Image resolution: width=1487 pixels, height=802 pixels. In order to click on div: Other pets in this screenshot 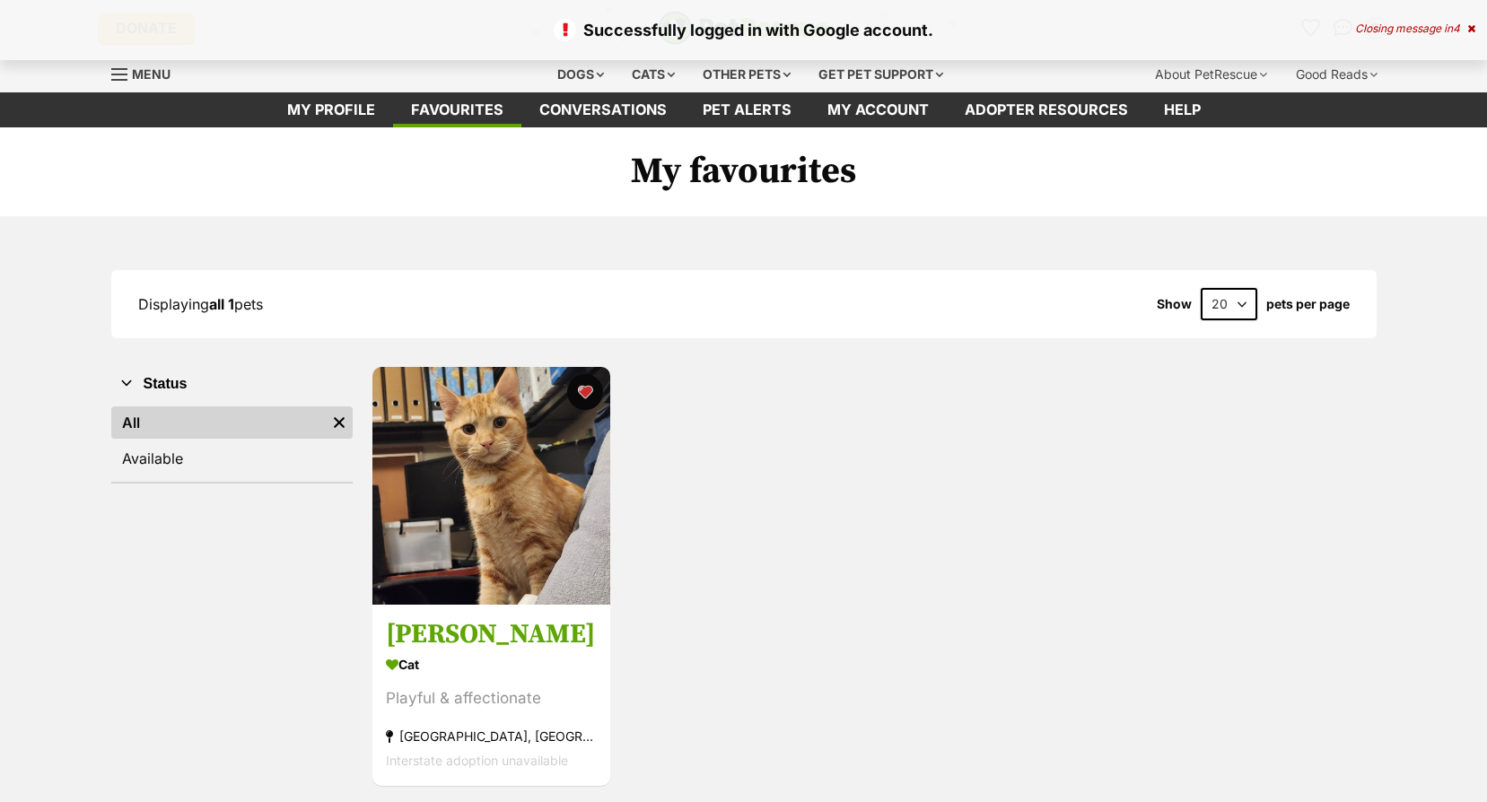, I will do `click(746, 74)`.